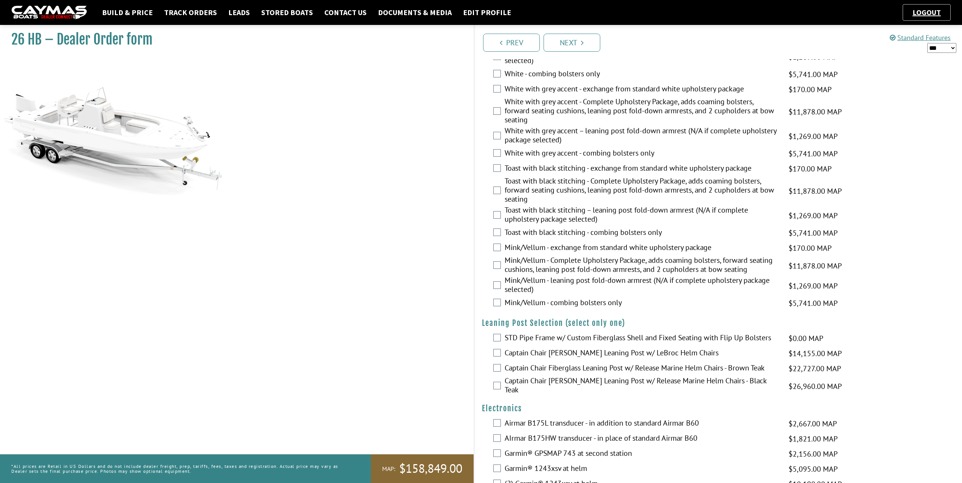 Image resolution: width=962 pixels, height=483 pixels. What do you see at coordinates (233, 39) in the screenshot?
I see `h1: 26 HB – Dealer Order form` at bounding box center [233, 39].